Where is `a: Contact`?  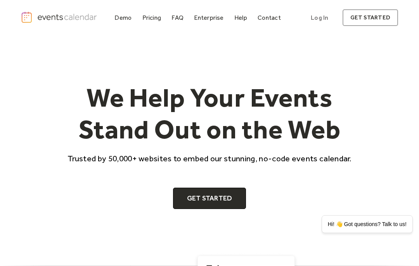 a: Contact is located at coordinates (269, 17).